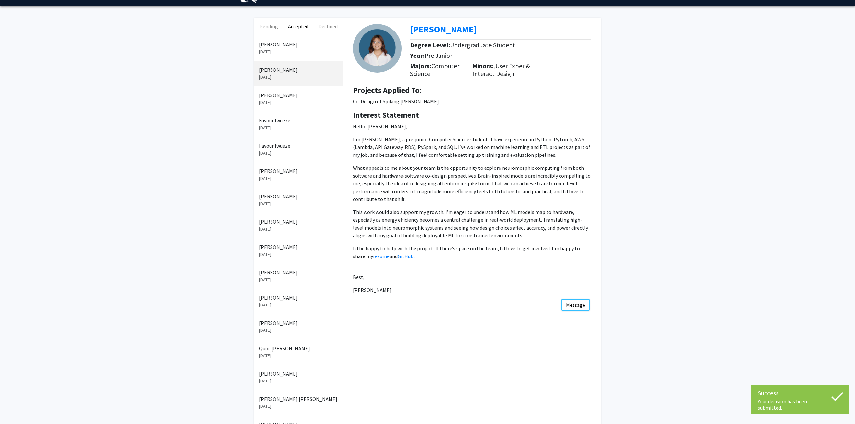  I want to click on p: I’d be happy to help with the project. If there’s space on the team, I’d love to get involved. I’..., so click(472, 252).